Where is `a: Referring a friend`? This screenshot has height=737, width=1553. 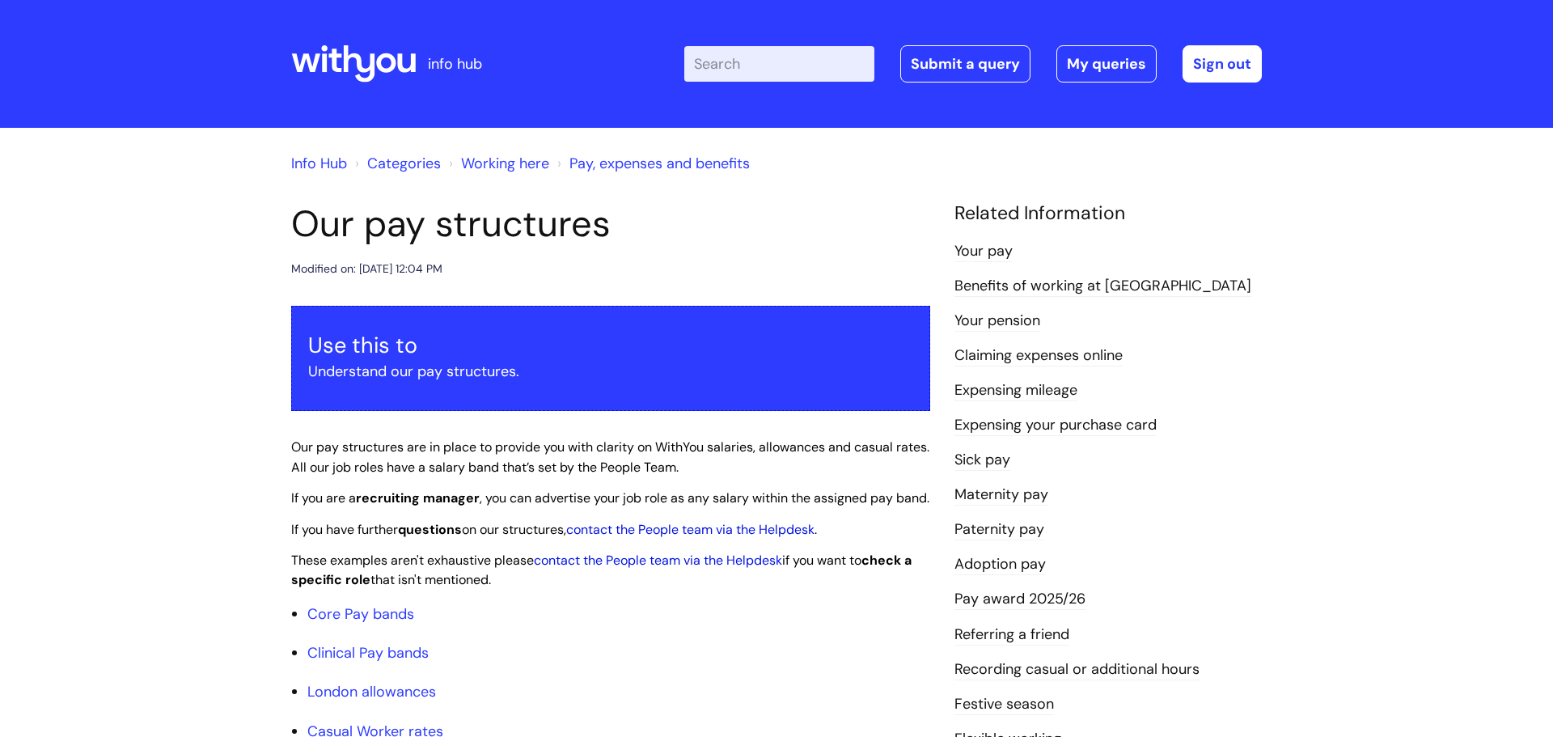
a: Referring a friend is located at coordinates (1012, 635).